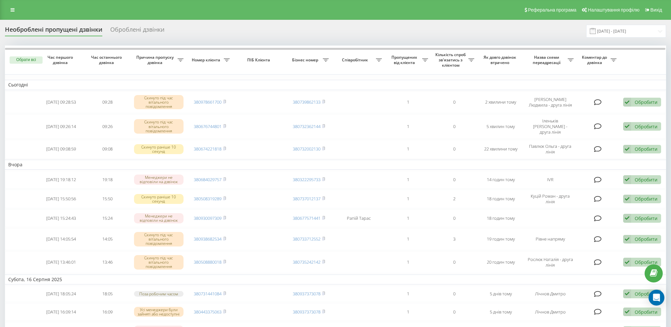 This screenshot has height=327, width=671. What do you see at coordinates (208, 239) in the screenshot?
I see `a: 380938682534` at bounding box center [208, 239].